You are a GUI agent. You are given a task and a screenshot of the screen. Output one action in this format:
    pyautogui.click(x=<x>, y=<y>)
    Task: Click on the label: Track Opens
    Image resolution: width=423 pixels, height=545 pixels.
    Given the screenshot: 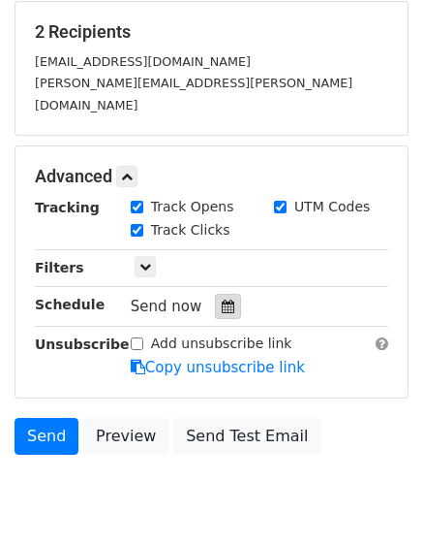 What is the action you would take?
    pyautogui.click(x=193, y=206)
    